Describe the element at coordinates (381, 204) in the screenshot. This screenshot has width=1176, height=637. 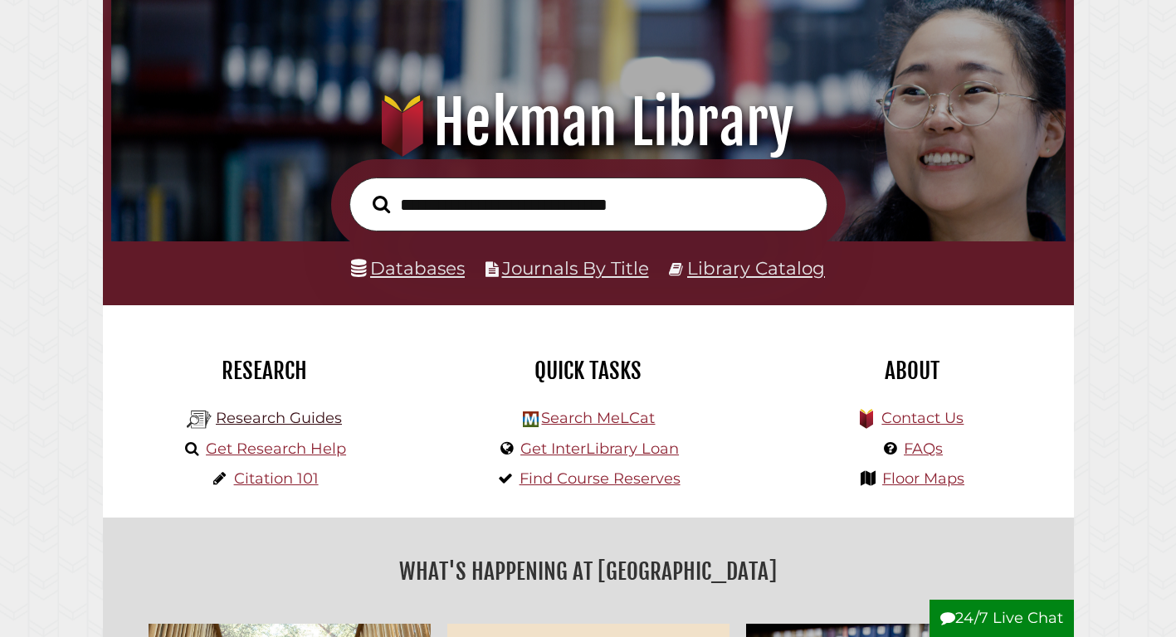
I see `i: Search` at that location.